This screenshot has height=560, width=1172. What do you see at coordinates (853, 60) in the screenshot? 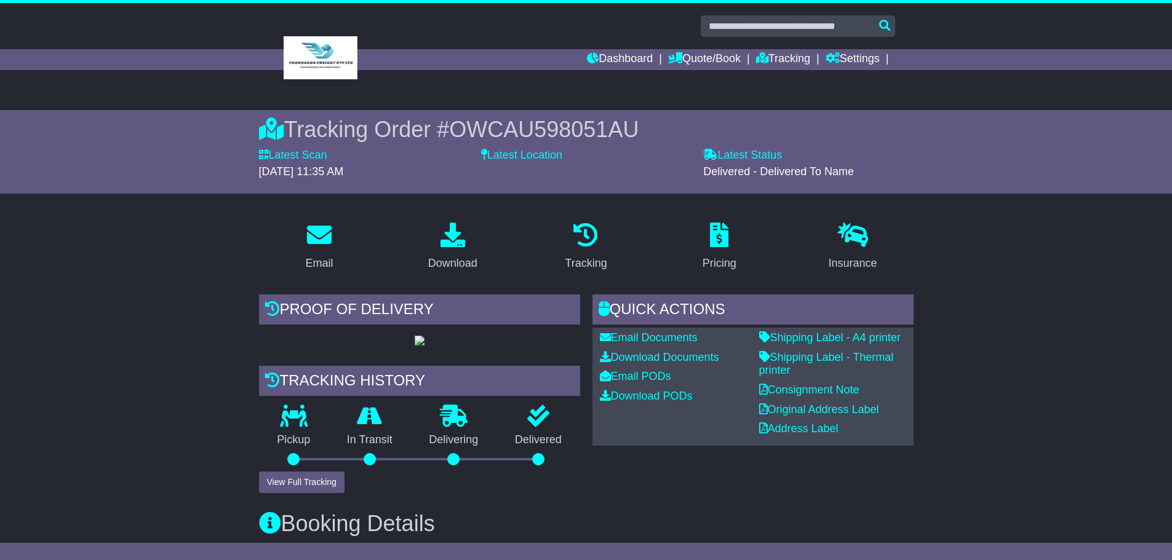
I see `a: Settings` at bounding box center [853, 60].